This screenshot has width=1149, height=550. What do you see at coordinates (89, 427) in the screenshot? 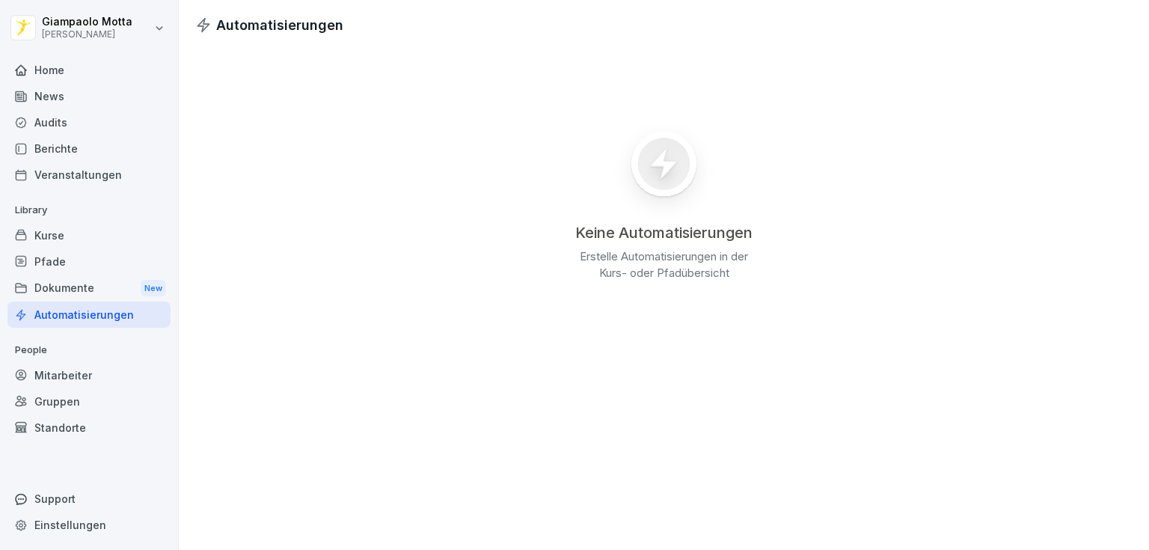
I see `div: Standorte` at bounding box center [89, 427].